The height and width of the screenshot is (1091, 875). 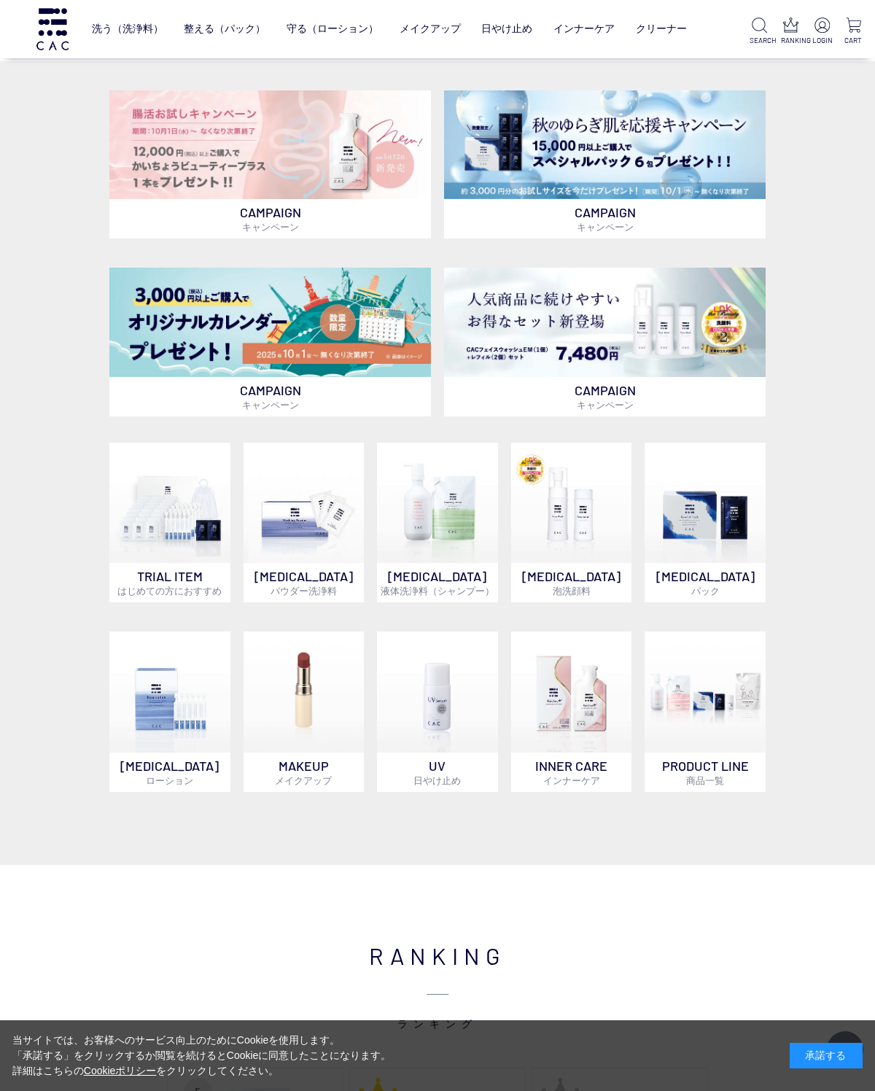 What do you see at coordinates (572, 591) in the screenshot?
I see `span: 泡洗顔料` at bounding box center [572, 591].